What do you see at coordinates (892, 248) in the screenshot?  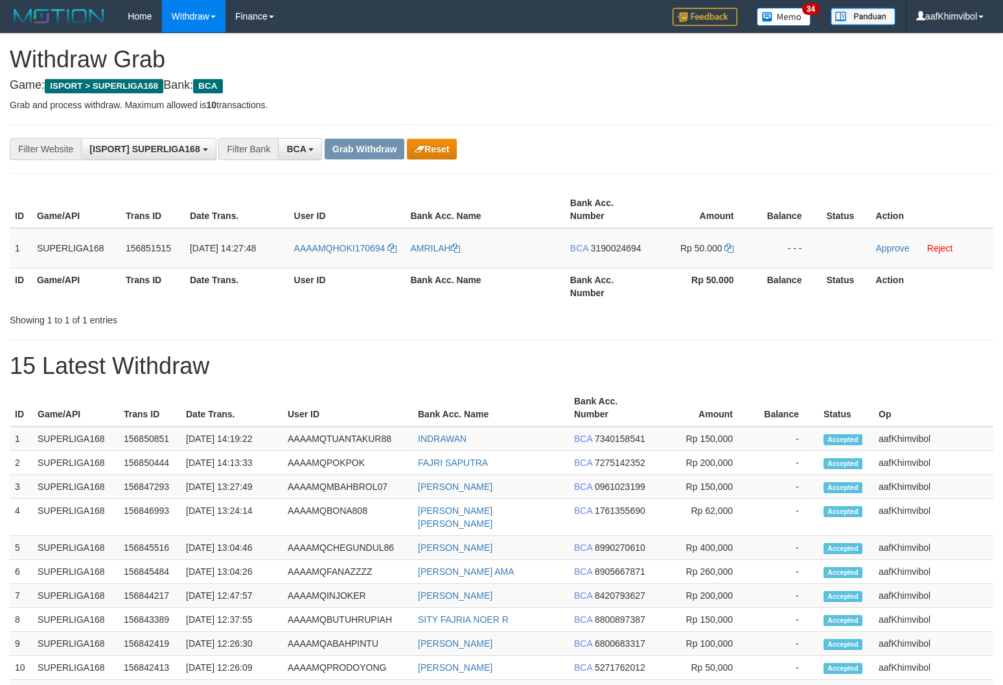 I see `a: Approve` at bounding box center [892, 248].